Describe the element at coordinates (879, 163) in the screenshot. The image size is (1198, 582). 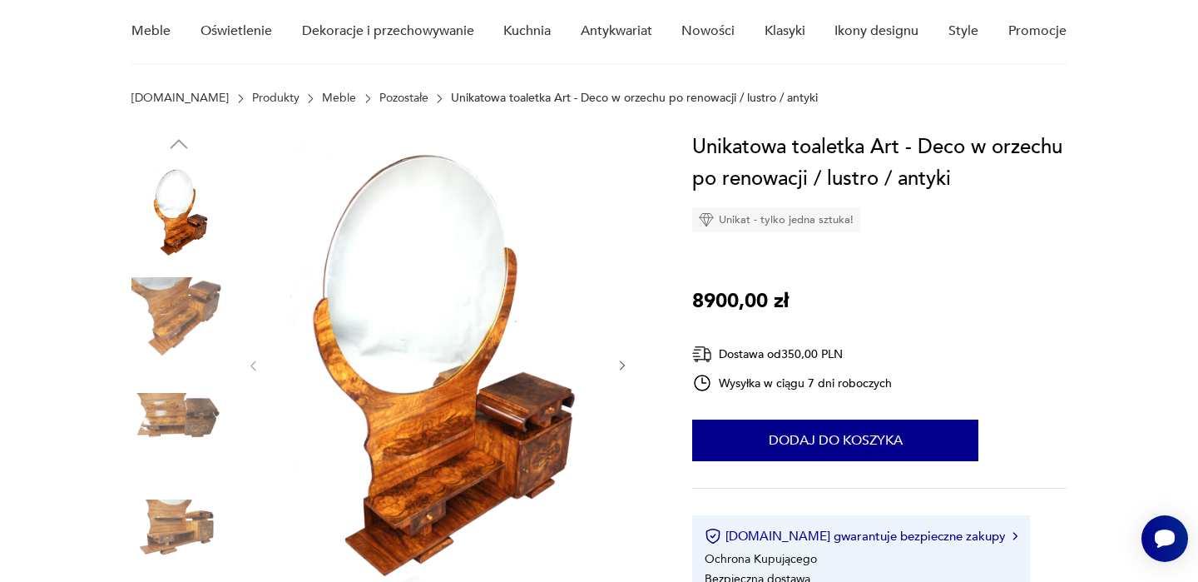
I see `h1: Unikatowa toaletka Art - Deco w orzechu po renowacji / lustro / antyki` at that location.